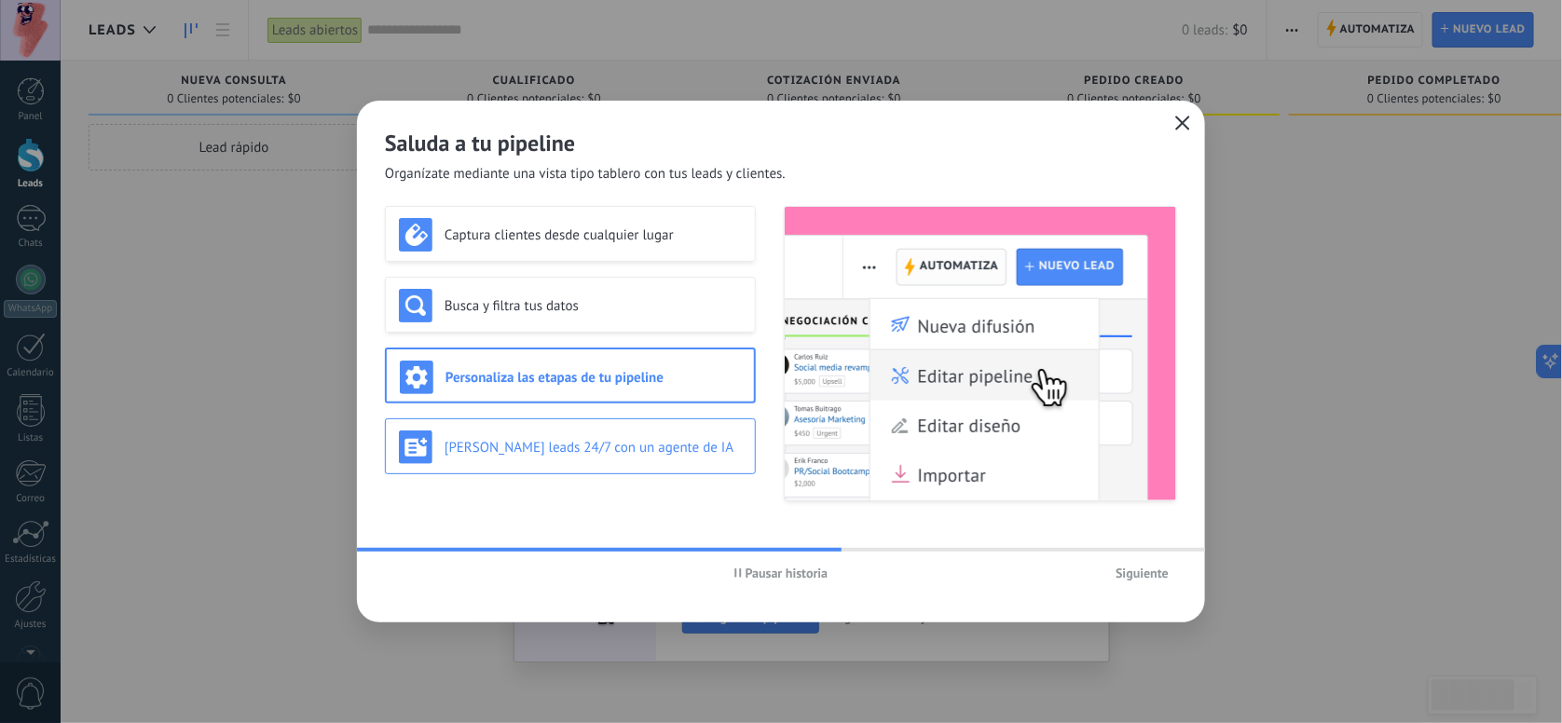  What do you see at coordinates (593, 306) in the screenshot?
I see `h3: Busca y filtra tus datos` at bounding box center [593, 306].